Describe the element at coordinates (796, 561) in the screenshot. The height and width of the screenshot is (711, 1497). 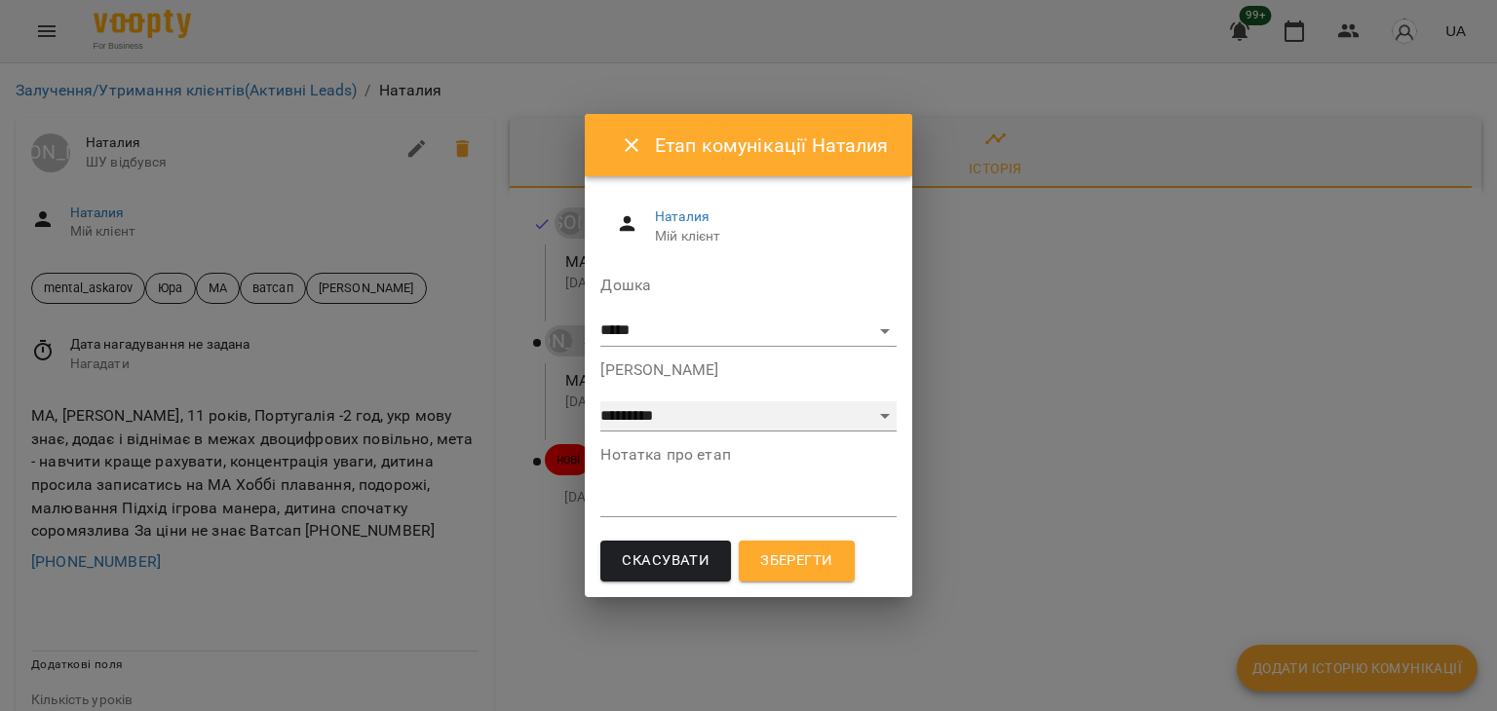
I see `span: Зберегти` at that location.